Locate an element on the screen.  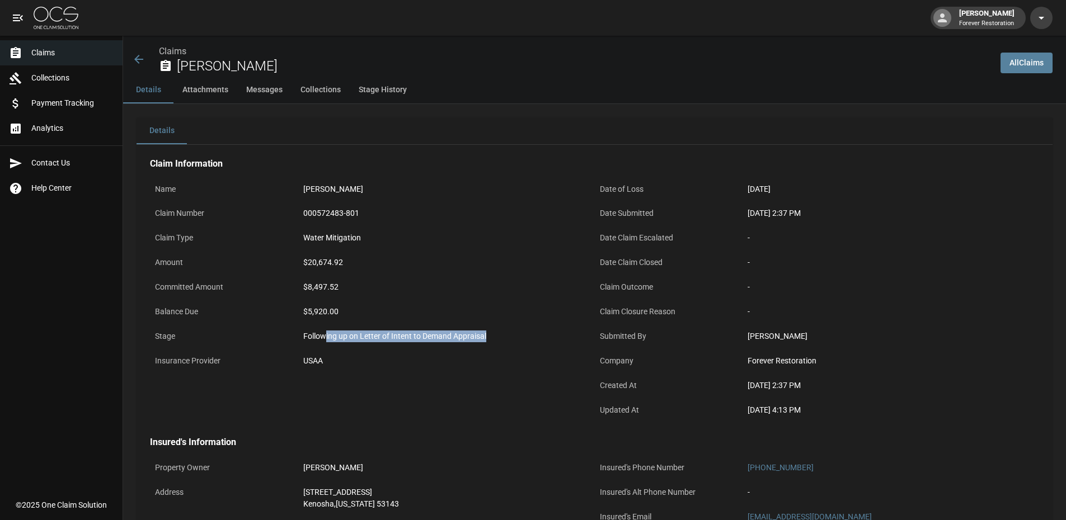
p: Balance Due is located at coordinates (224, 312).